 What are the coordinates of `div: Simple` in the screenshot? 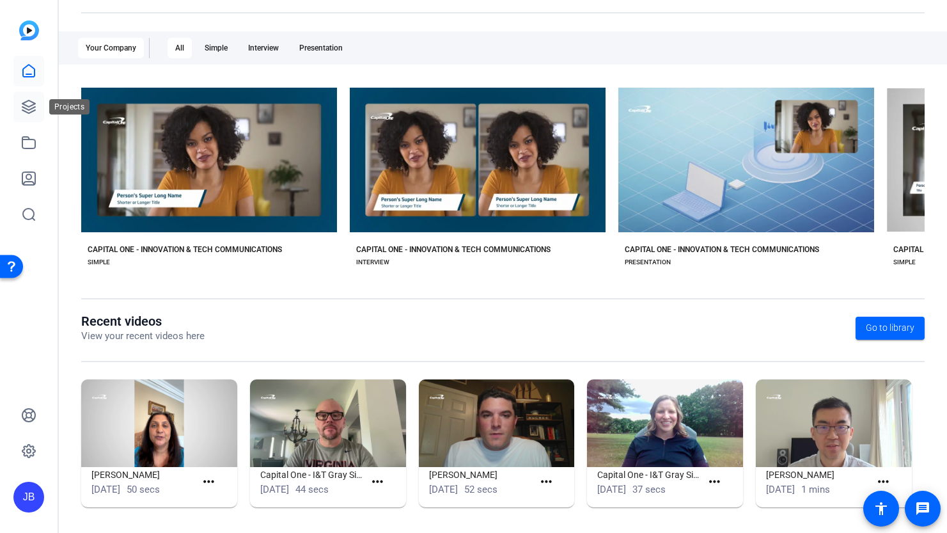 It's located at (216, 48).